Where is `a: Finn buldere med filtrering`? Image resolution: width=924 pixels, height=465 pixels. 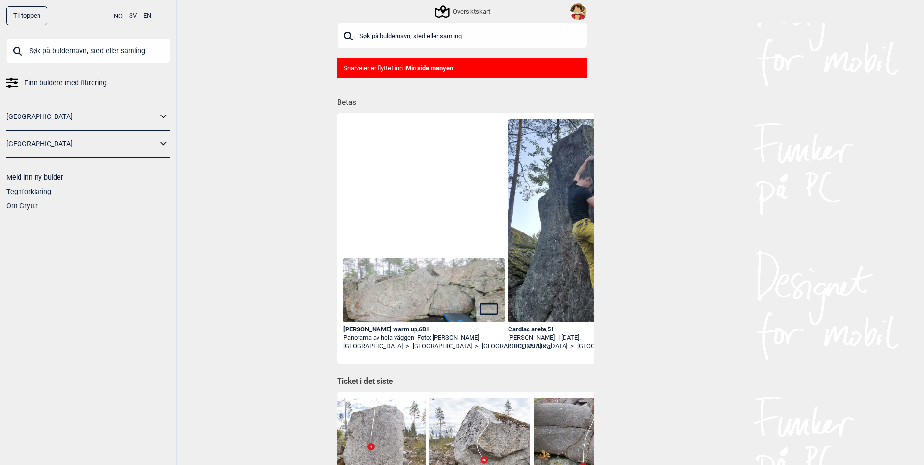 a: Finn buldere med filtrering is located at coordinates (88, 83).